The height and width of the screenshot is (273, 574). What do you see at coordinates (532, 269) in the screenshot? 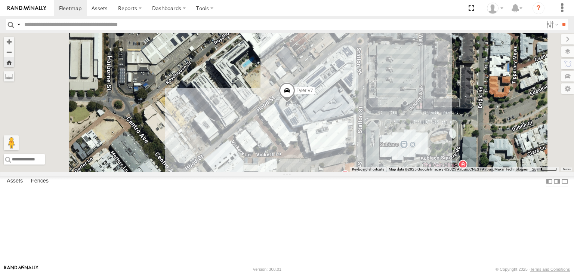
I see `div: © Copyright 2025 -` at bounding box center [532, 269].